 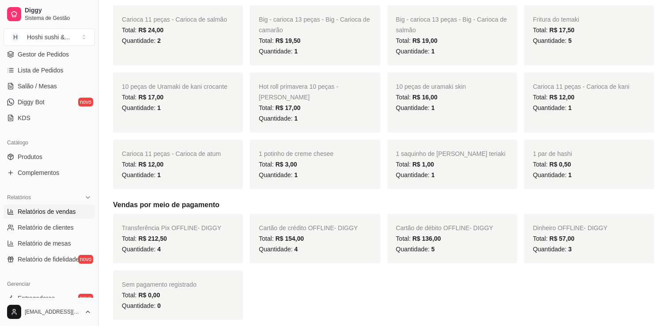 What do you see at coordinates (49, 284) in the screenshot?
I see `div: Gerenciar` at bounding box center [49, 284].